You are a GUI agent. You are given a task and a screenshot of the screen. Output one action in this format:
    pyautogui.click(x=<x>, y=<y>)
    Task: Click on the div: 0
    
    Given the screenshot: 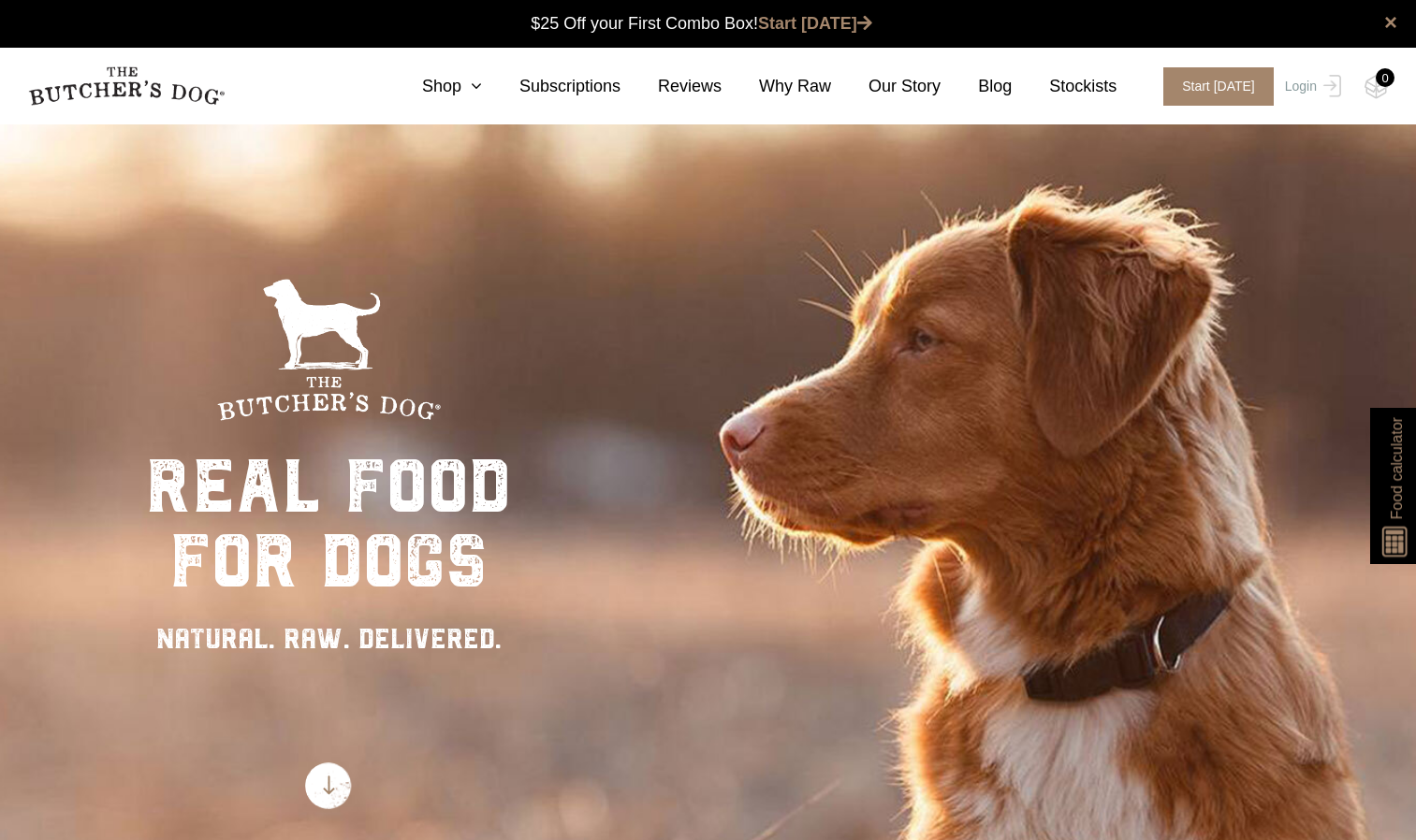 What is the action you would take?
    pyautogui.click(x=1385, y=78)
    